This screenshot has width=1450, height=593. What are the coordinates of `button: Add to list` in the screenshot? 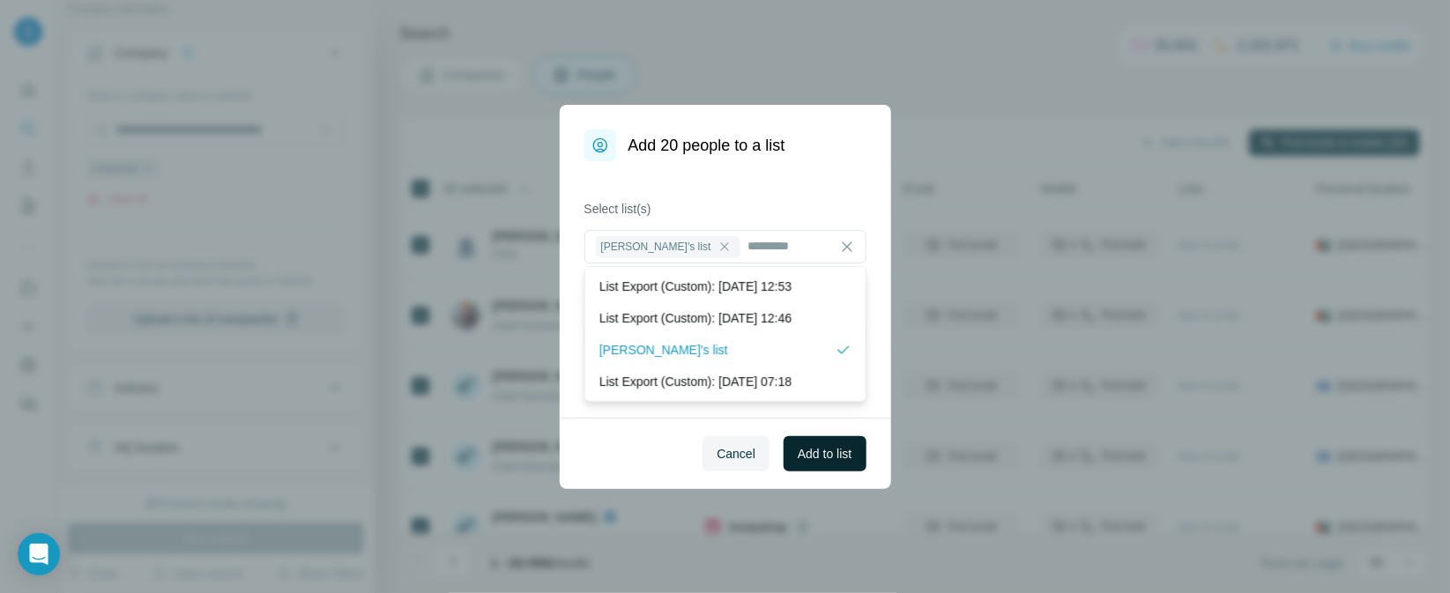 It's located at (824, 454).